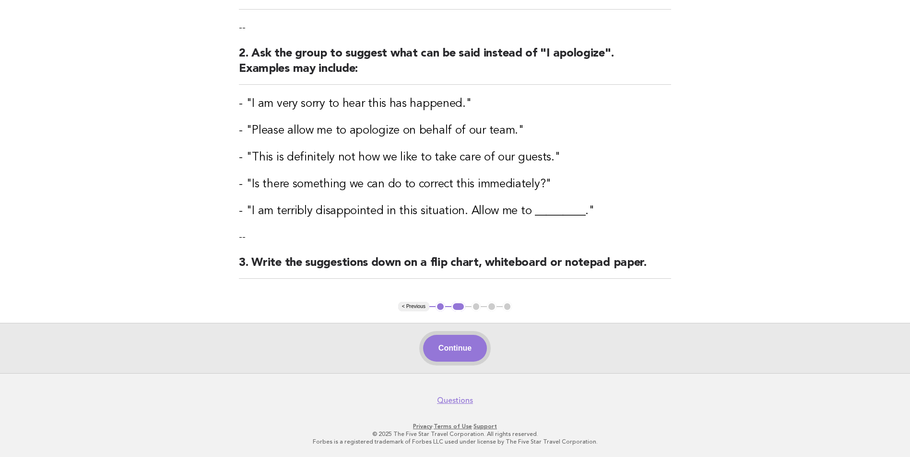 This screenshot has height=457, width=910. I want to click on button: < Previous, so click(413, 307).